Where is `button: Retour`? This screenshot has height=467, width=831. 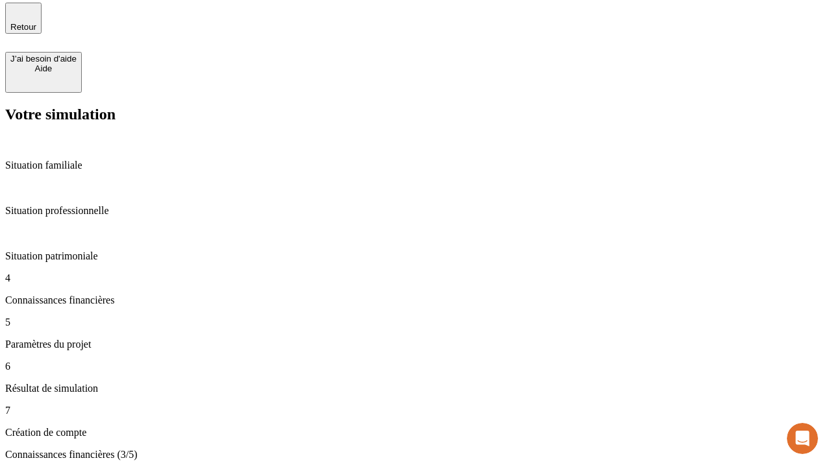 button: Retour is located at coordinates (23, 18).